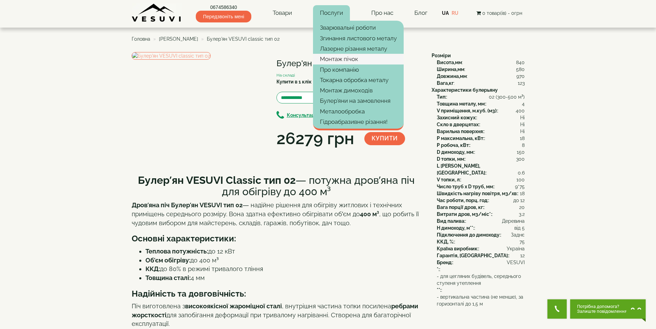 The height and width of the screenshot is (329, 656). I want to click on span: Залиште повідомлення, so click(602, 311).